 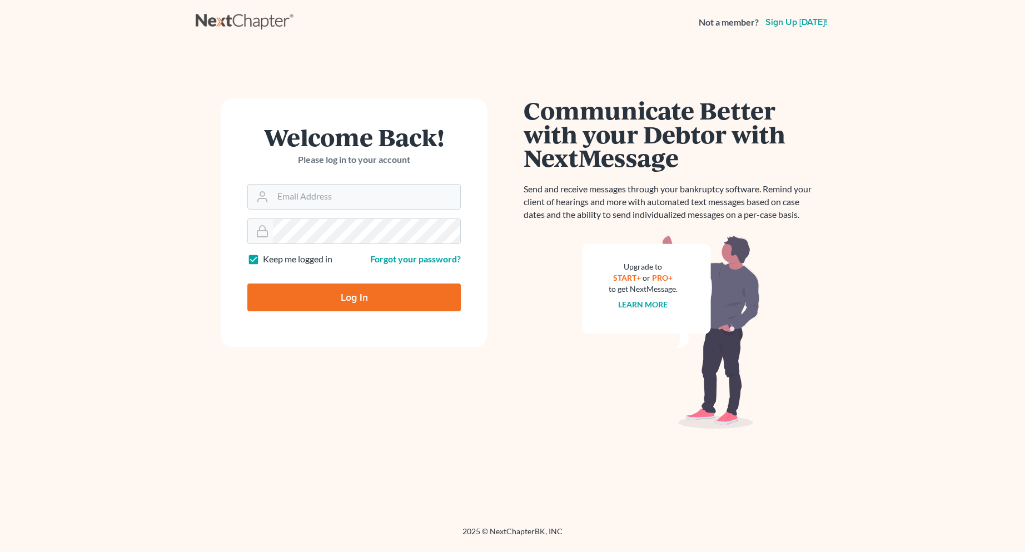 I want to click on a: Forgot your password?, so click(x=415, y=259).